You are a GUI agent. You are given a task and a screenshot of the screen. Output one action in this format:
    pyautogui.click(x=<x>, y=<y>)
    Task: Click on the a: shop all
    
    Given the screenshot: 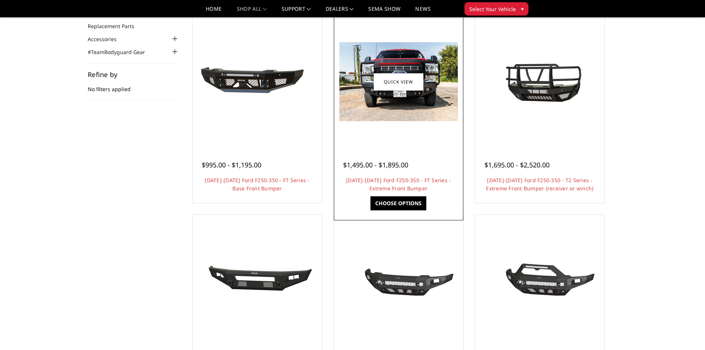 What is the action you would take?
    pyautogui.click(x=252, y=11)
    